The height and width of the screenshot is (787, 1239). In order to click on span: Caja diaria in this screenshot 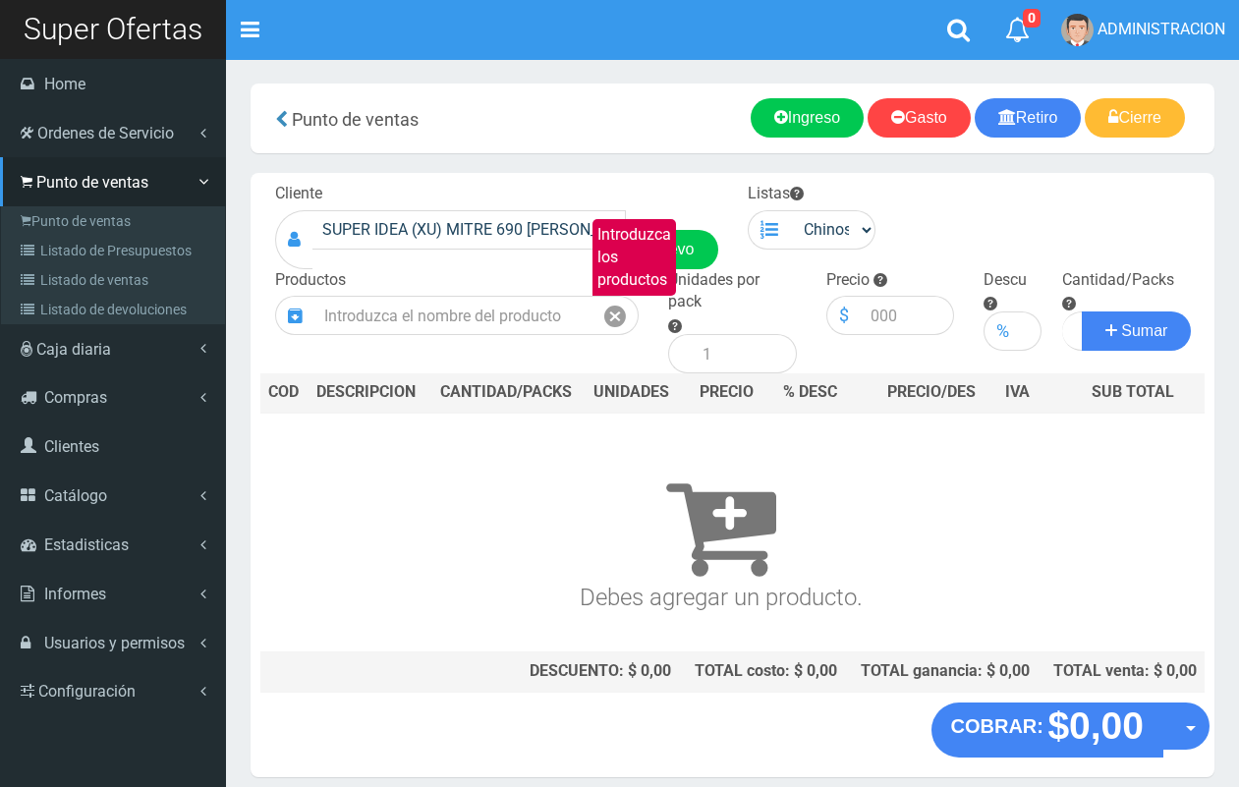, I will do `click(74, 349)`.